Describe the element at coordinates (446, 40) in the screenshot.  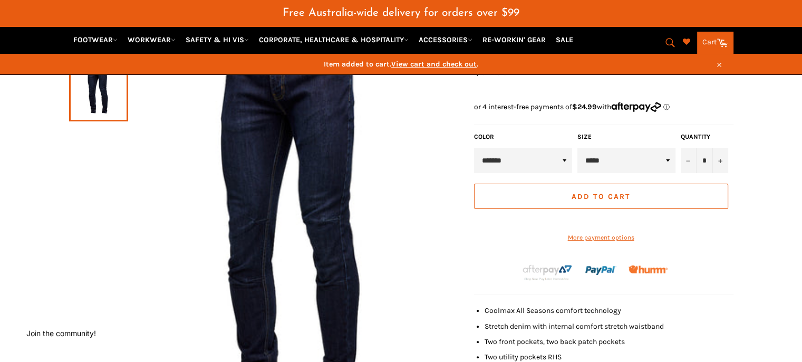
I see `a: ACCESSORIES` at that location.